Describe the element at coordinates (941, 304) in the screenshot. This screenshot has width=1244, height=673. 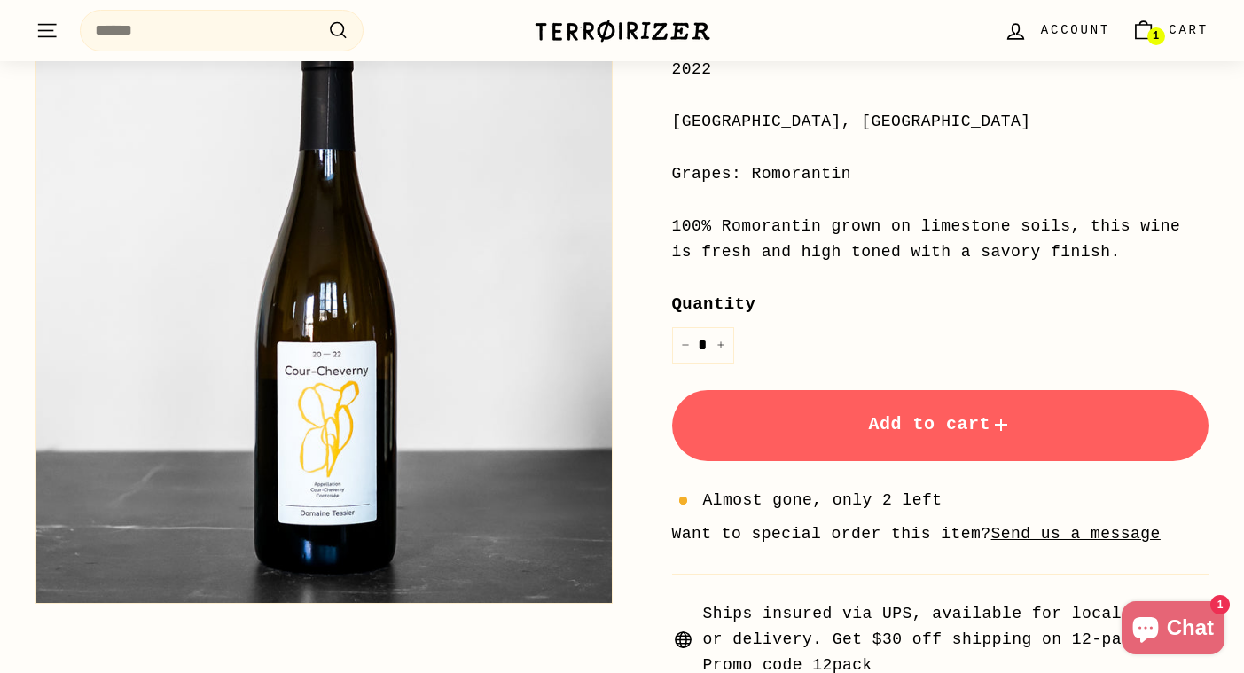
I see `label: Quantity` at that location.